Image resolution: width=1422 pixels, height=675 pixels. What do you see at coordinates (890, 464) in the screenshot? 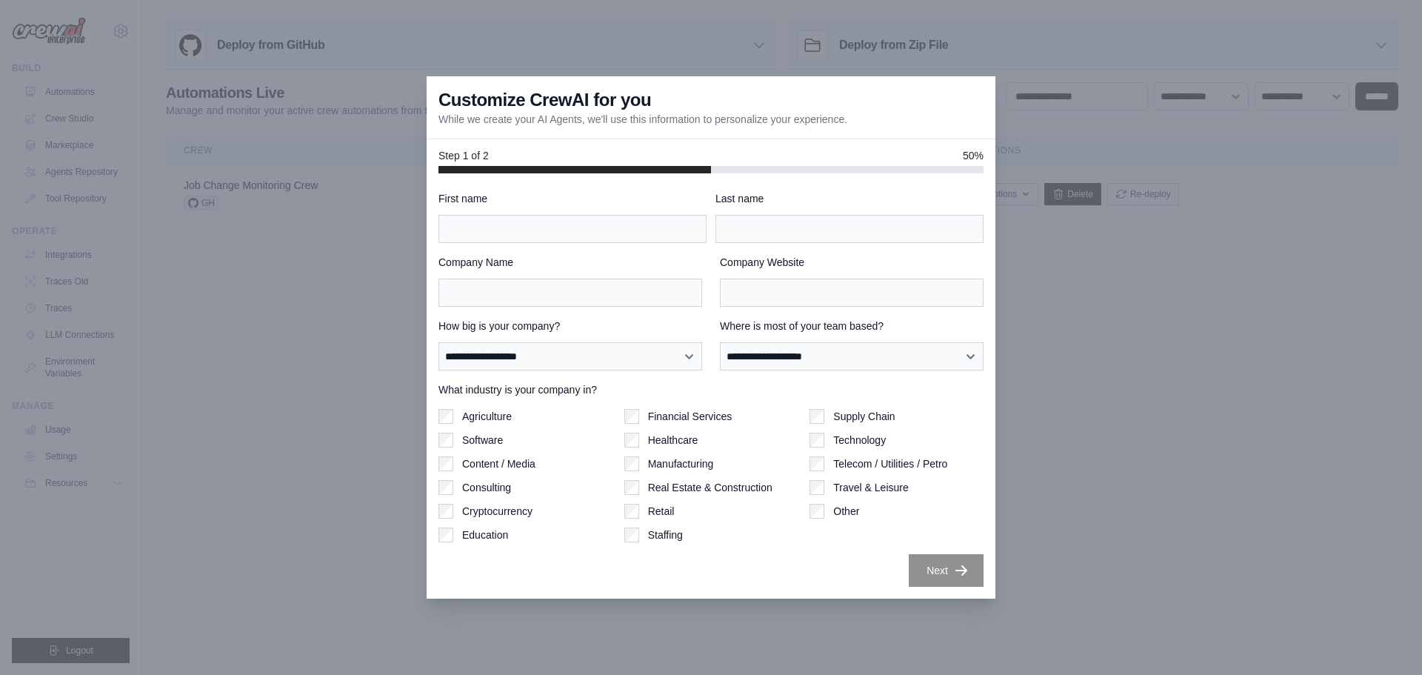
I see `label: Telecom / Utilities / Petro` at bounding box center [890, 464].